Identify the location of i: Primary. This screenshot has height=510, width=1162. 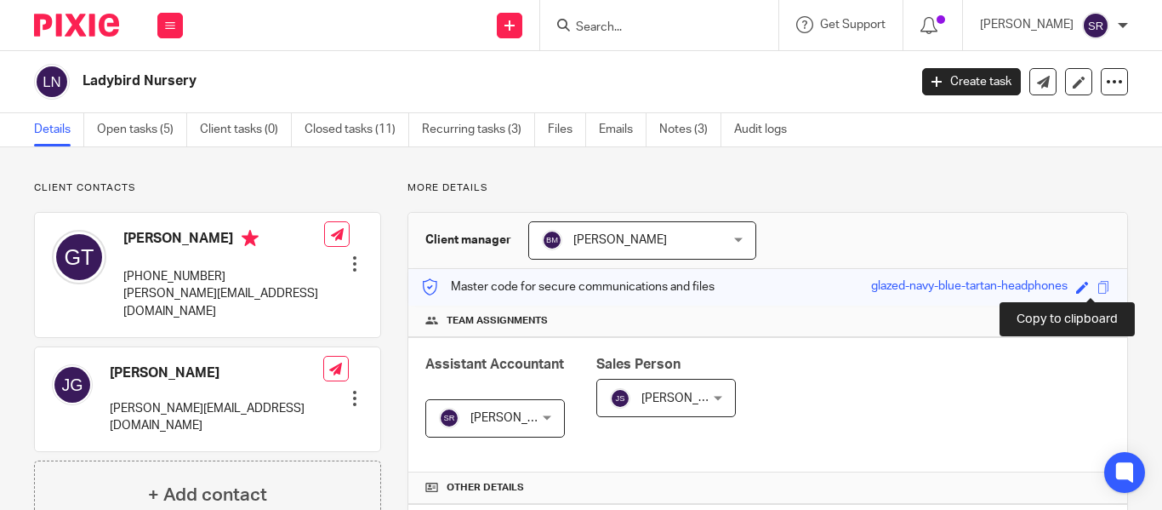
(250, 238).